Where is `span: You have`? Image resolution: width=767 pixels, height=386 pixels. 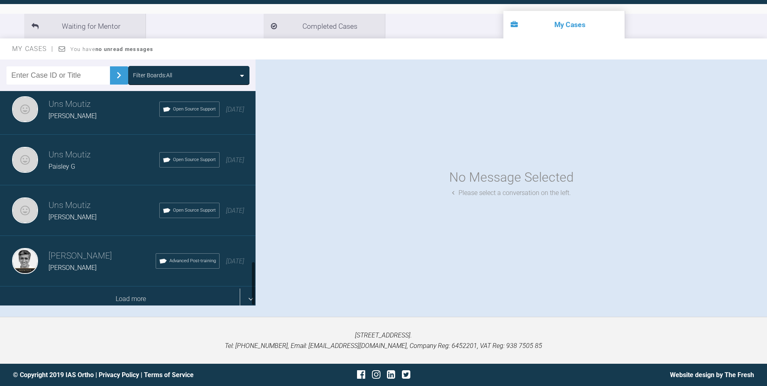
span: You have is located at coordinates (112, 49).